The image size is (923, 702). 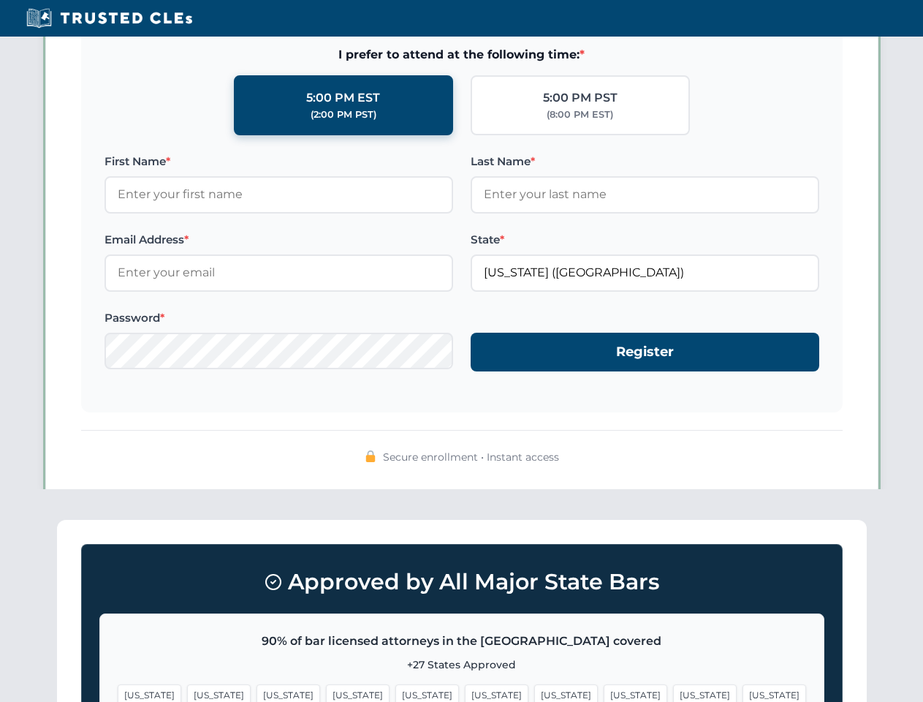 I want to click on label: Password, so click(x=278, y=318).